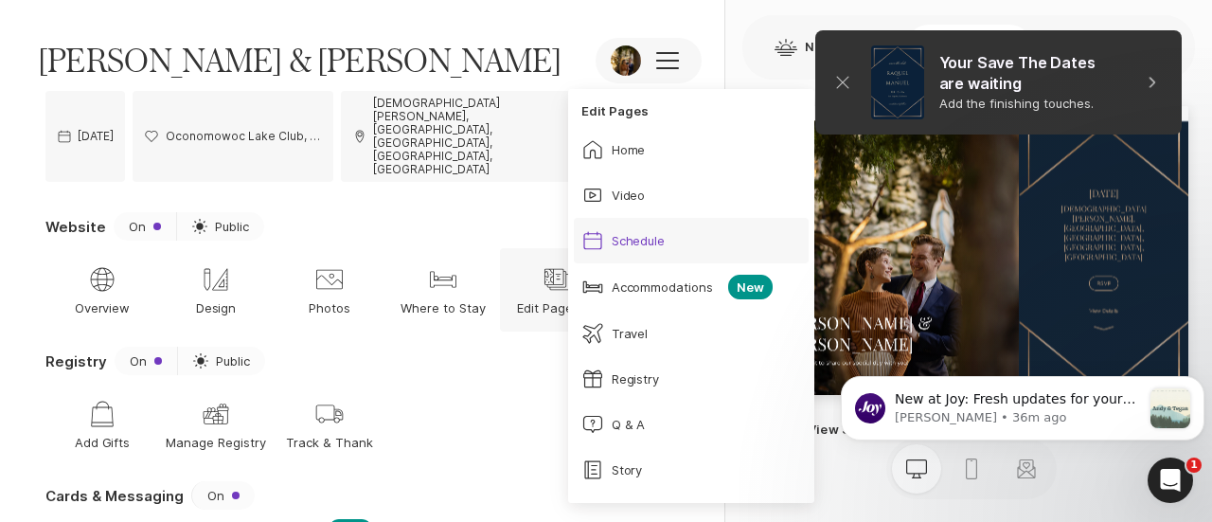 The width and height of the screenshot is (1212, 522). Describe the element at coordinates (185, 80) in the screenshot. I see `p: Message from Erica, sent 36m ago` at that location.